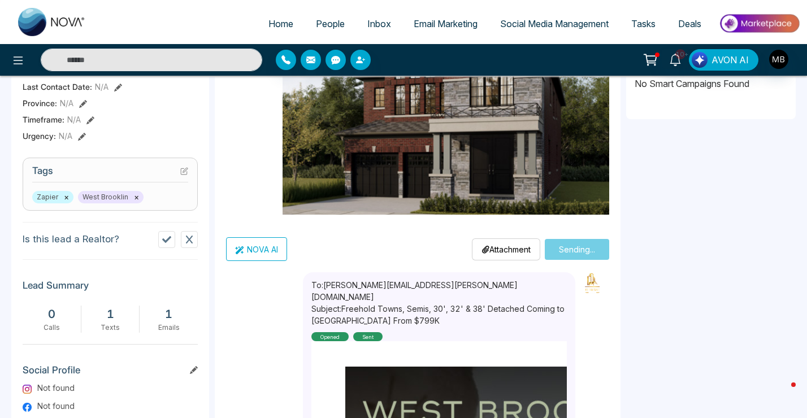 The height and width of the screenshot is (418, 807). I want to click on div: Opened, so click(330, 337).